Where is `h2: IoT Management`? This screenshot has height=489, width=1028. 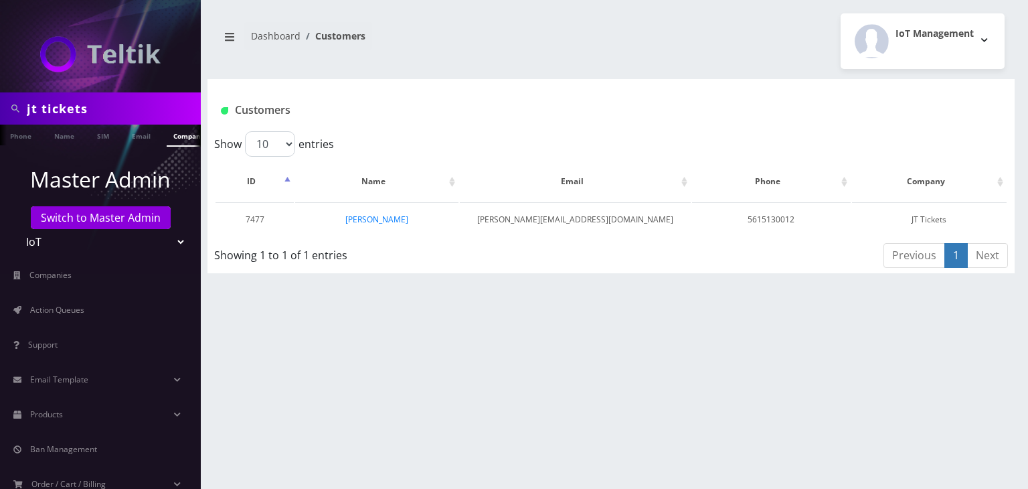 h2: IoT Management is located at coordinates (934, 33).